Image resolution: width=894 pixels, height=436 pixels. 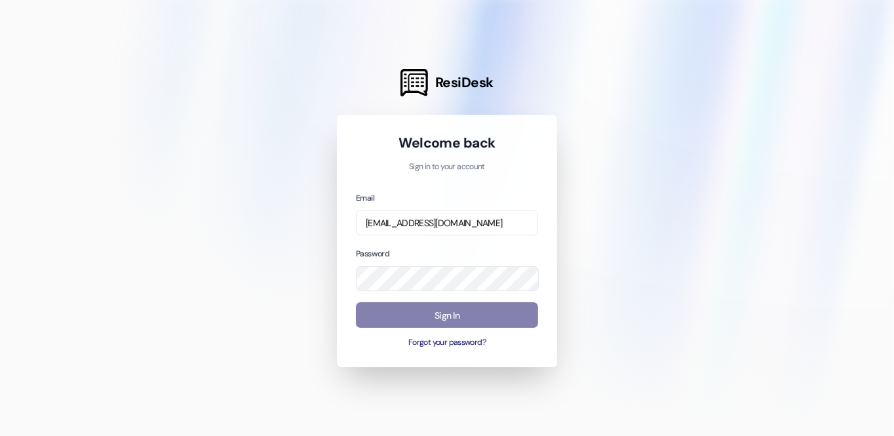 I want to click on p: Sign in to your account, so click(x=447, y=167).